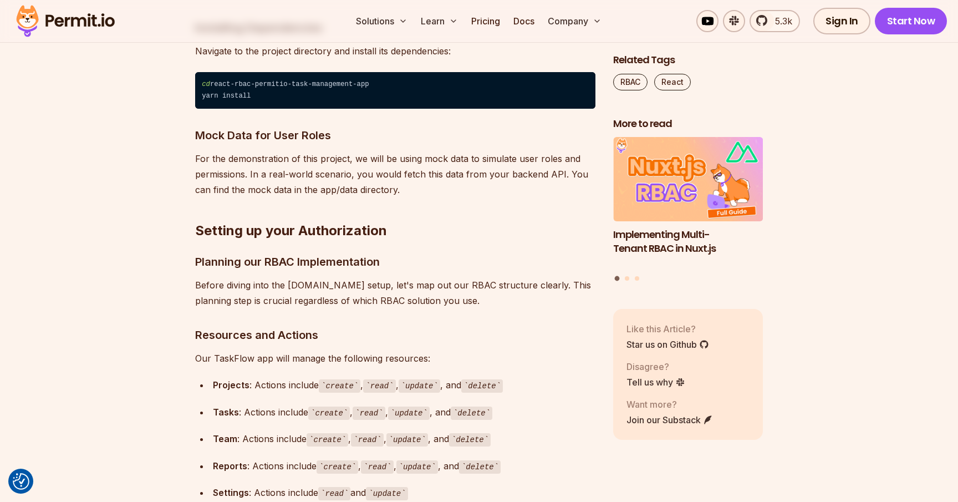  I want to click on div: : Actions include and, so click(404, 492).